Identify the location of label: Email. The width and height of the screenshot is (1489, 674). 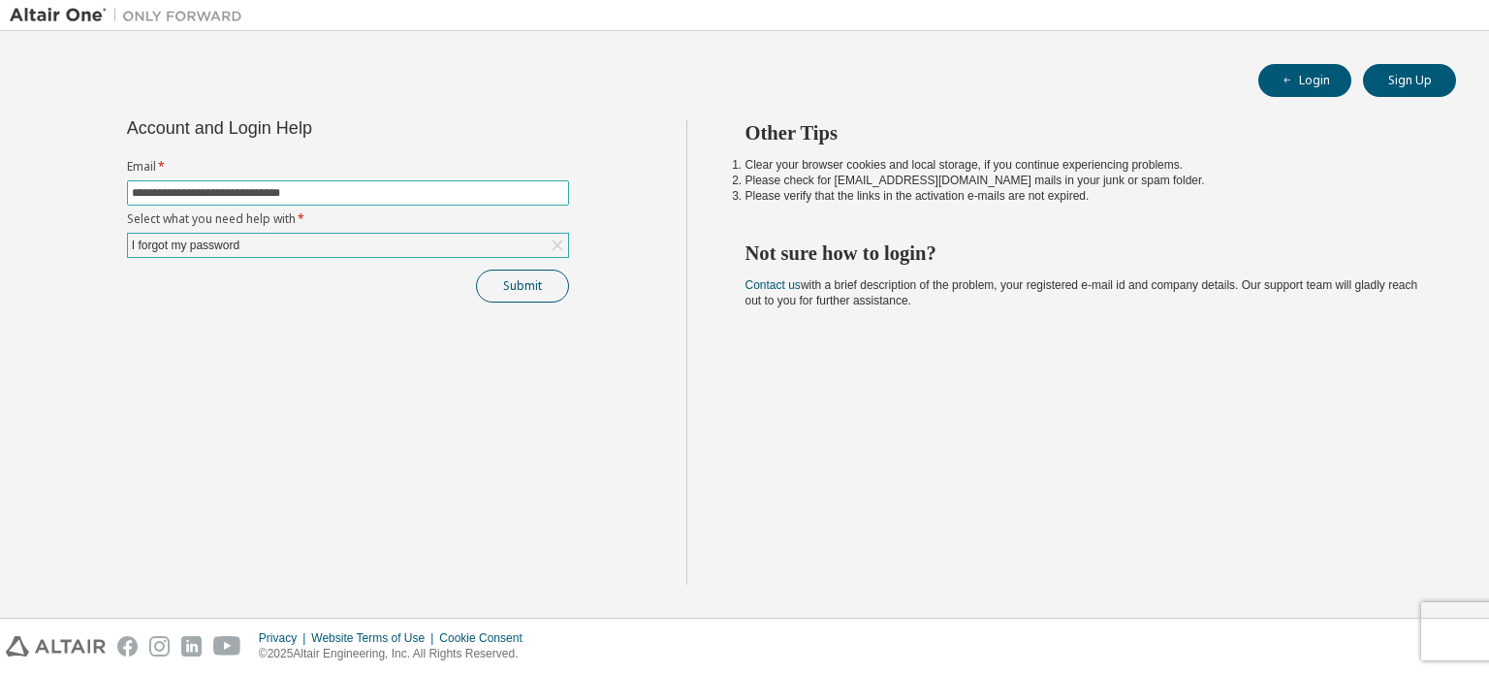
(348, 167).